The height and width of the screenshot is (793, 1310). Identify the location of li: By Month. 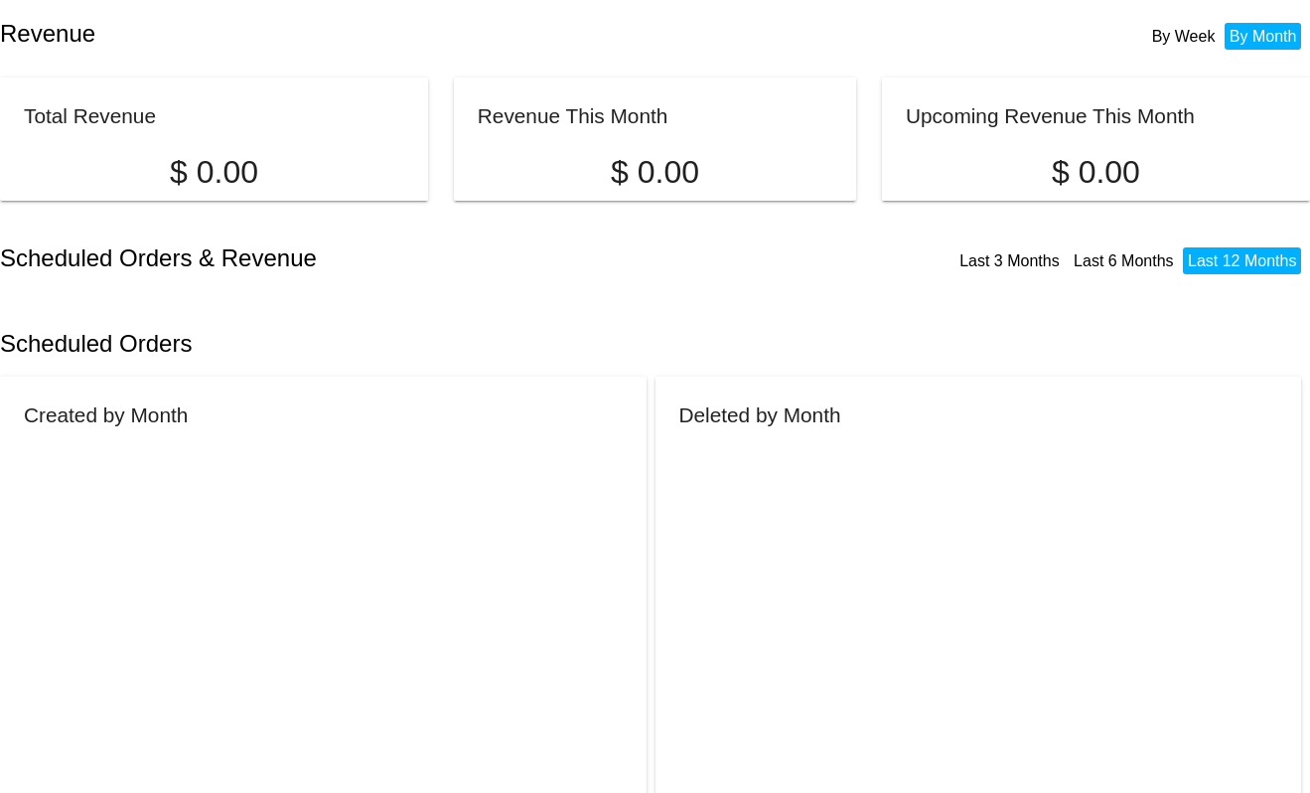
(1264, 36).